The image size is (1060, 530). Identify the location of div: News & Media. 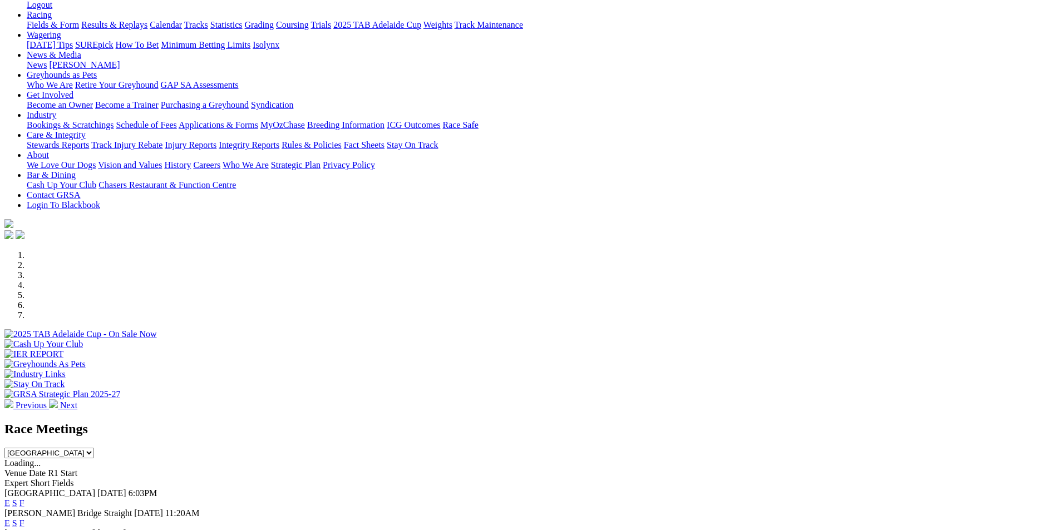
(541, 65).